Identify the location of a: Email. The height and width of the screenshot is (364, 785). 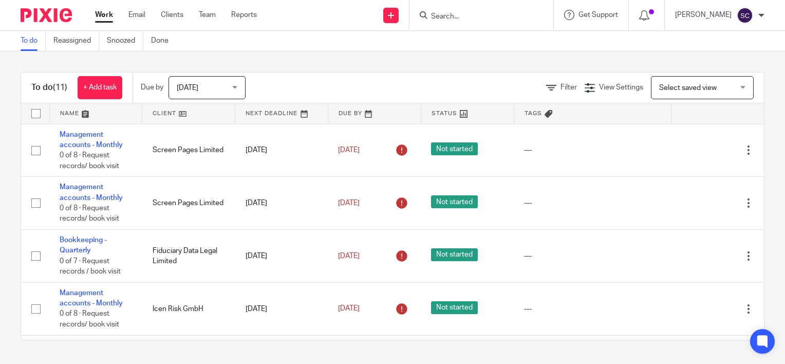
(137, 15).